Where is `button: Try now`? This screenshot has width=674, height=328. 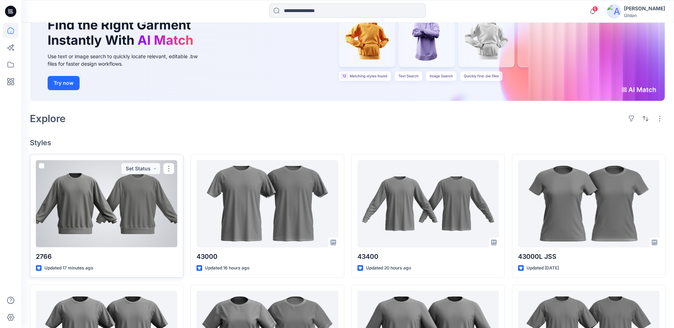 button: Try now is located at coordinates (64, 83).